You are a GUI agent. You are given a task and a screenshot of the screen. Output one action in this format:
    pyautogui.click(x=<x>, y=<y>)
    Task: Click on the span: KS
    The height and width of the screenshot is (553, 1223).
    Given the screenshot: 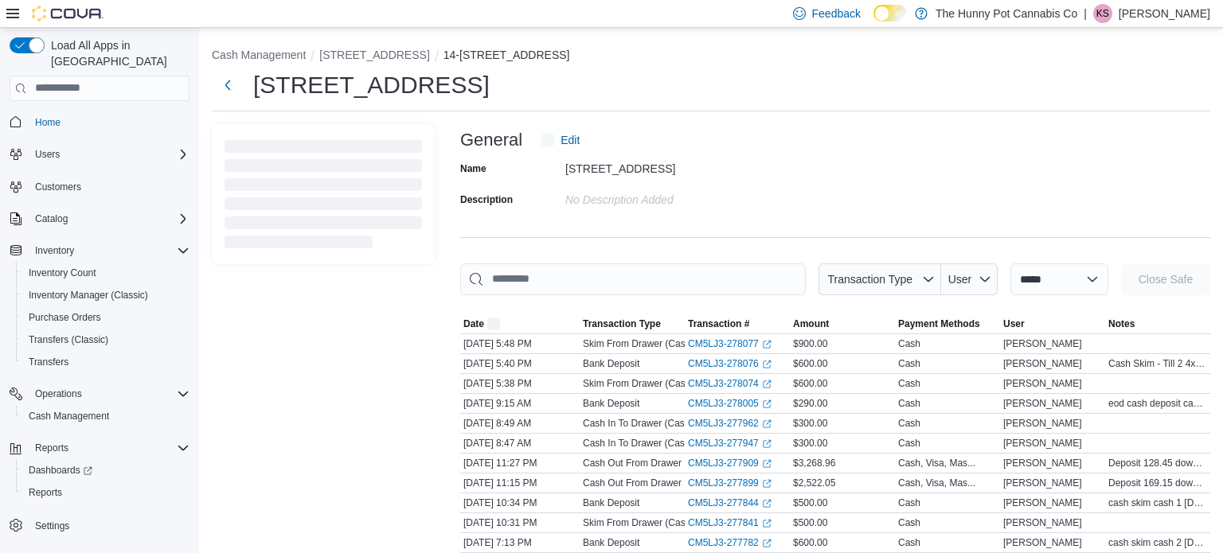 What is the action you would take?
    pyautogui.click(x=1103, y=14)
    